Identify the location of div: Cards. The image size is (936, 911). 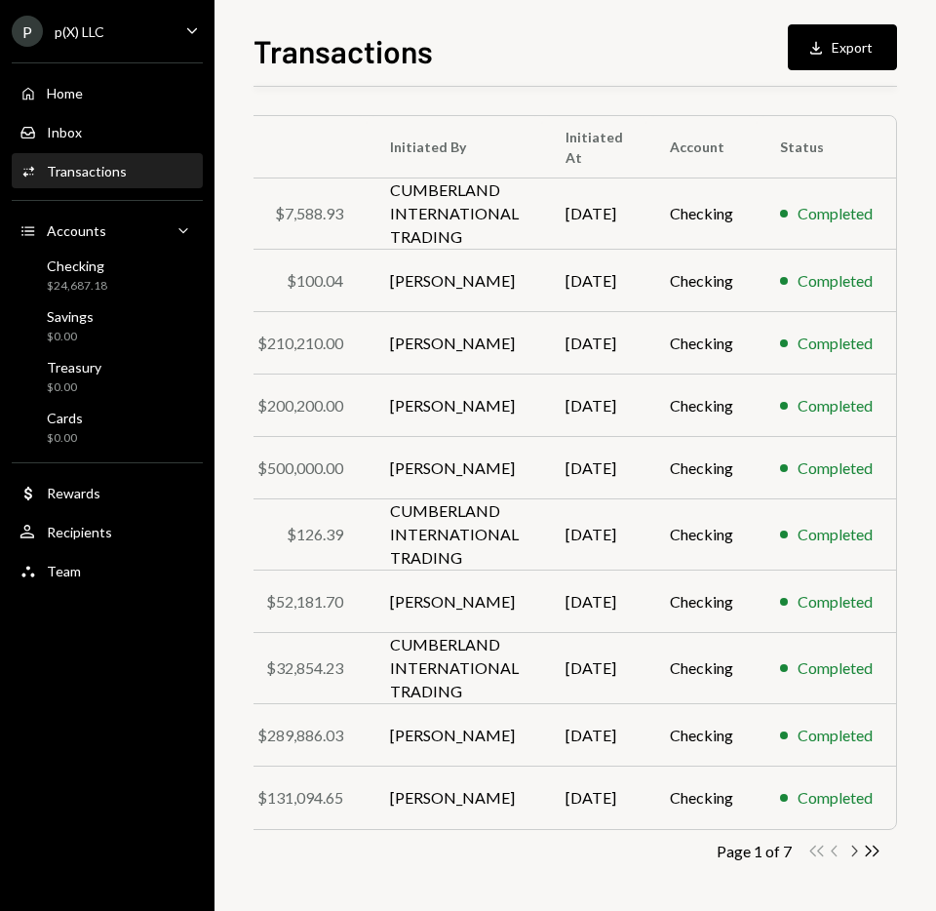
(64, 417).